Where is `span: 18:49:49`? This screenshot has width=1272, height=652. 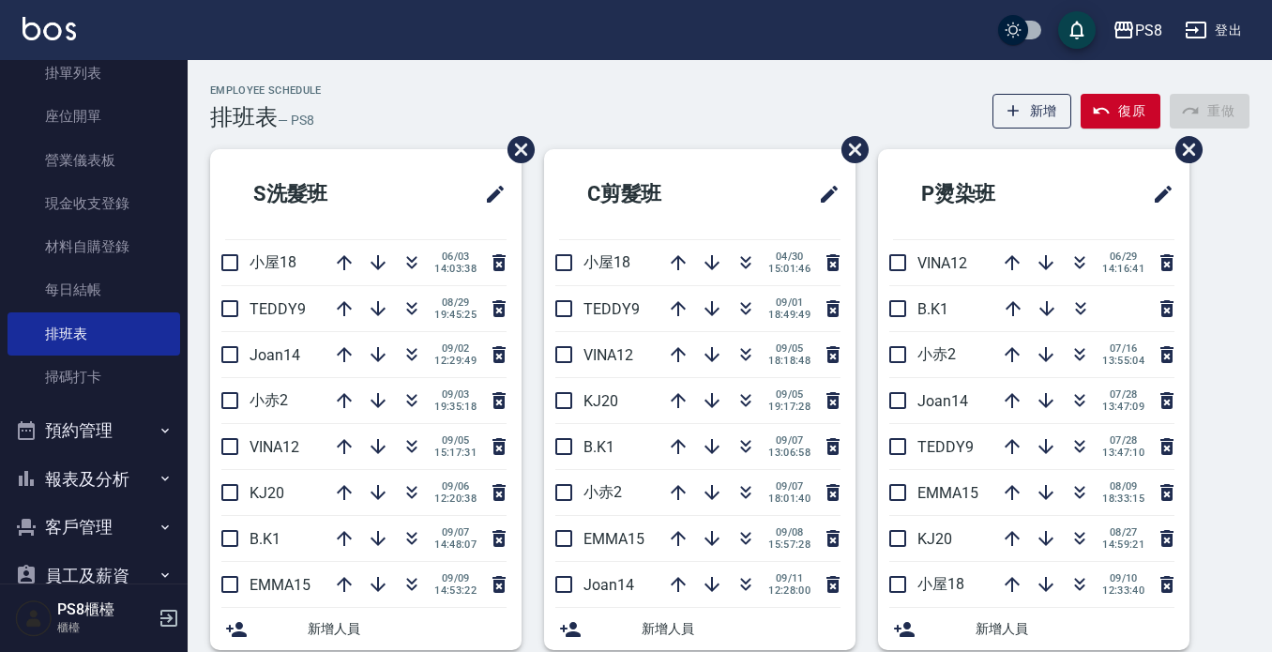
span: 18:49:49 is located at coordinates (789, 314).